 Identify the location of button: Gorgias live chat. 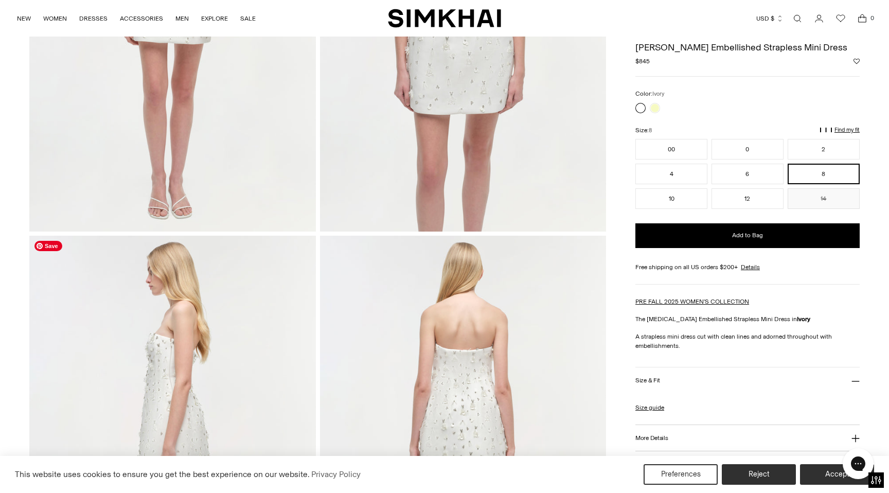
(21, 19).